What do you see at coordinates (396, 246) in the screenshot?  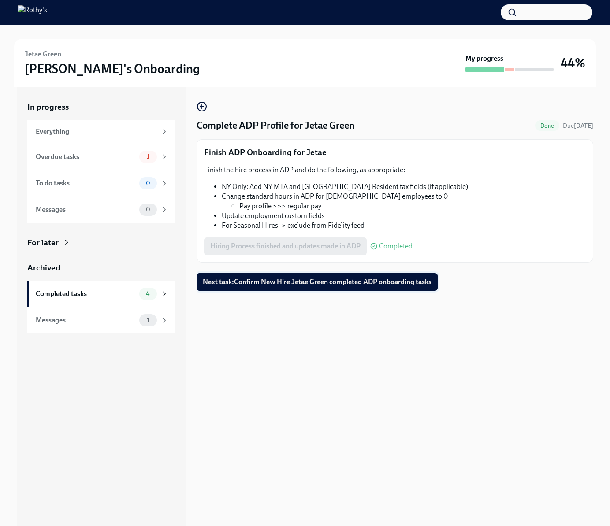 I see `span: Completed` at bounding box center [396, 246].